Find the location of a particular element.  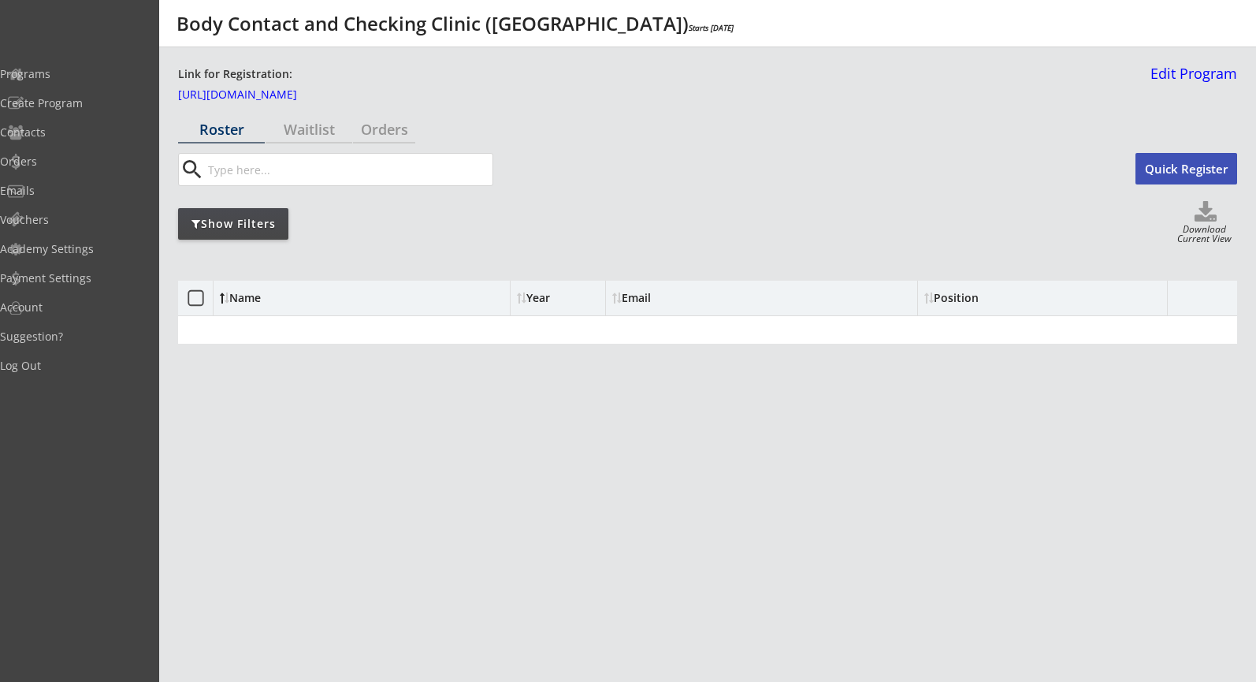

div: Waitlist is located at coordinates (309, 129).